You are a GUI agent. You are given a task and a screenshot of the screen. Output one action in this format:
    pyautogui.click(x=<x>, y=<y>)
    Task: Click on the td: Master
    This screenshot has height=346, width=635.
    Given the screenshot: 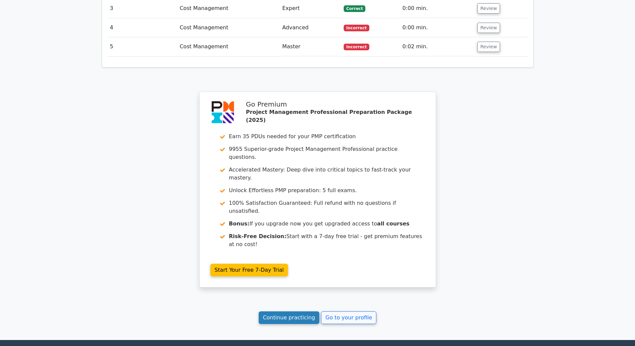 What is the action you would take?
    pyautogui.click(x=310, y=47)
    